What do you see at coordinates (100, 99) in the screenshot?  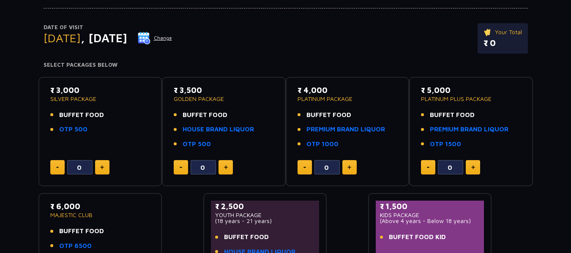 I see `p: SILVER PACKAGE` at bounding box center [100, 99].